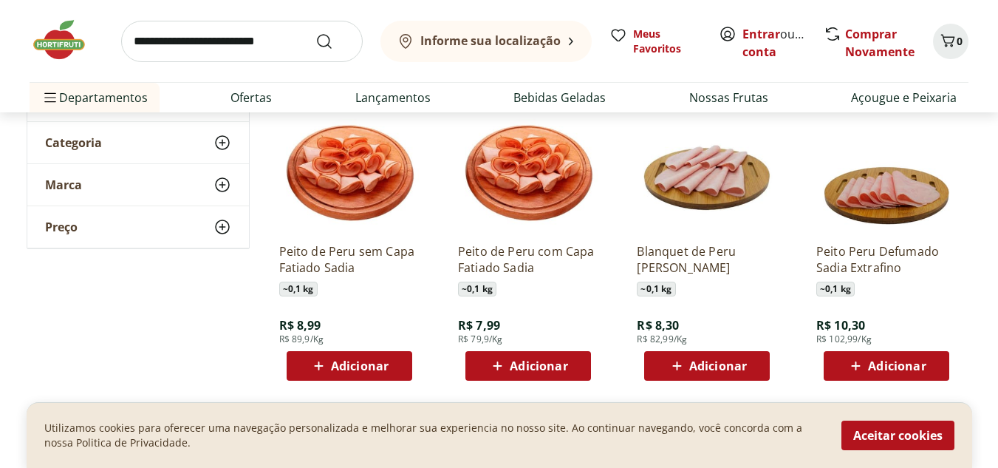 The width and height of the screenshot is (998, 468). Describe the element at coordinates (897, 435) in the screenshot. I see `button: Aceitar cookies` at that location.